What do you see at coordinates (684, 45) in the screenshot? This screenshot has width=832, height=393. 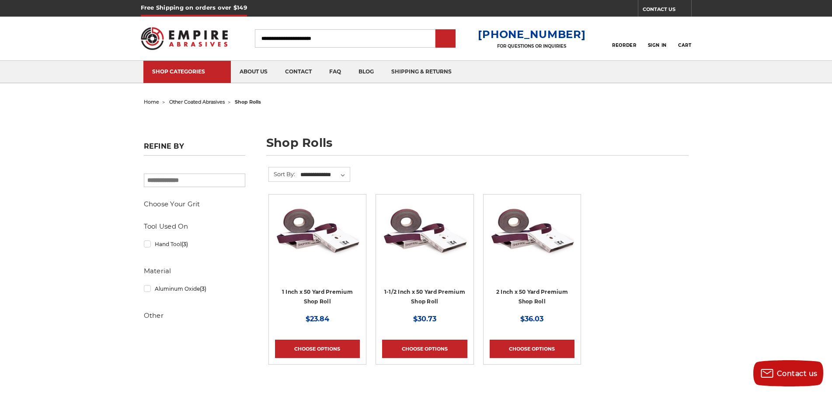 I see `span: Cart` at bounding box center [684, 45].